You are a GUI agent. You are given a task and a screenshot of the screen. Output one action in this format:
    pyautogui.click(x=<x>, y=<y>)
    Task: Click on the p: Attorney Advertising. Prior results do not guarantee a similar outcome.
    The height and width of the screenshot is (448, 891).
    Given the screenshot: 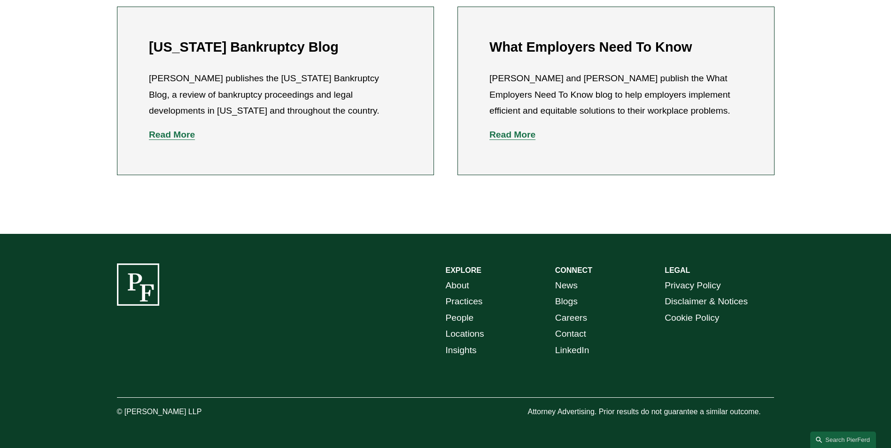 What is the action you would take?
    pyautogui.click(x=650, y=412)
    